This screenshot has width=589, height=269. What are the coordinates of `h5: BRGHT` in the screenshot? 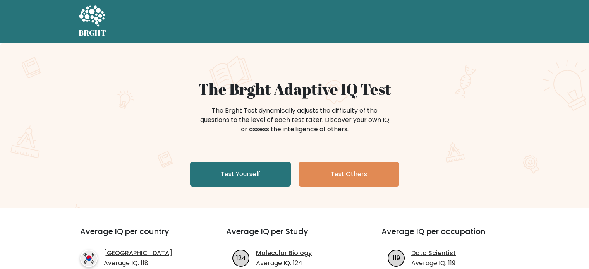 It's located at (93, 33).